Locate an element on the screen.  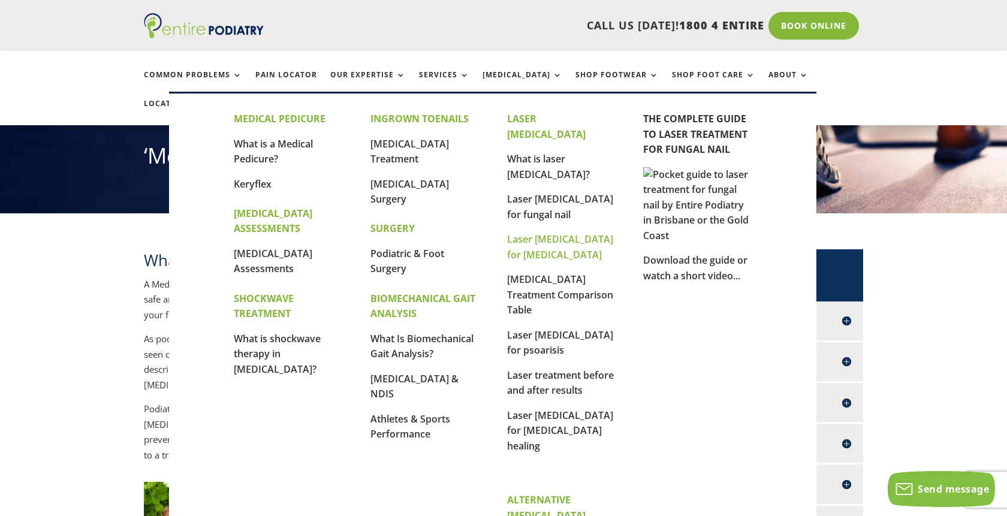
strong: SURGERY is located at coordinates (393, 228).